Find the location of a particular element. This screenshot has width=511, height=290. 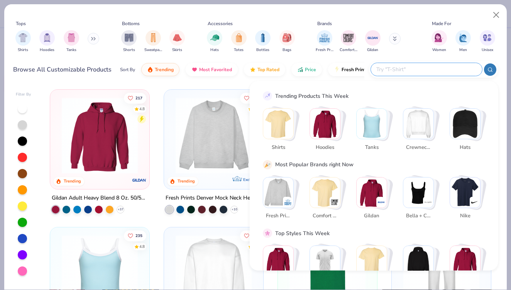

img: Bags Image is located at coordinates (287, 37).